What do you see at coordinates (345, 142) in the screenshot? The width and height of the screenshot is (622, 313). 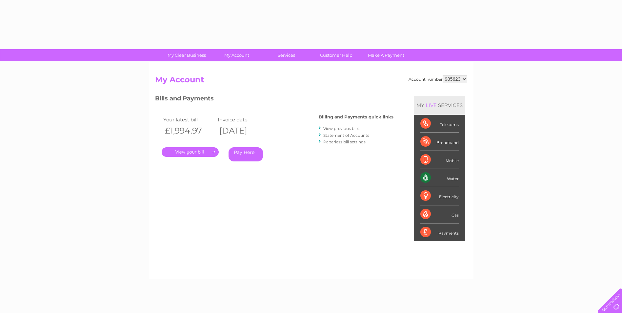 I see `a: Paperless bill settings` at bounding box center [345, 142].